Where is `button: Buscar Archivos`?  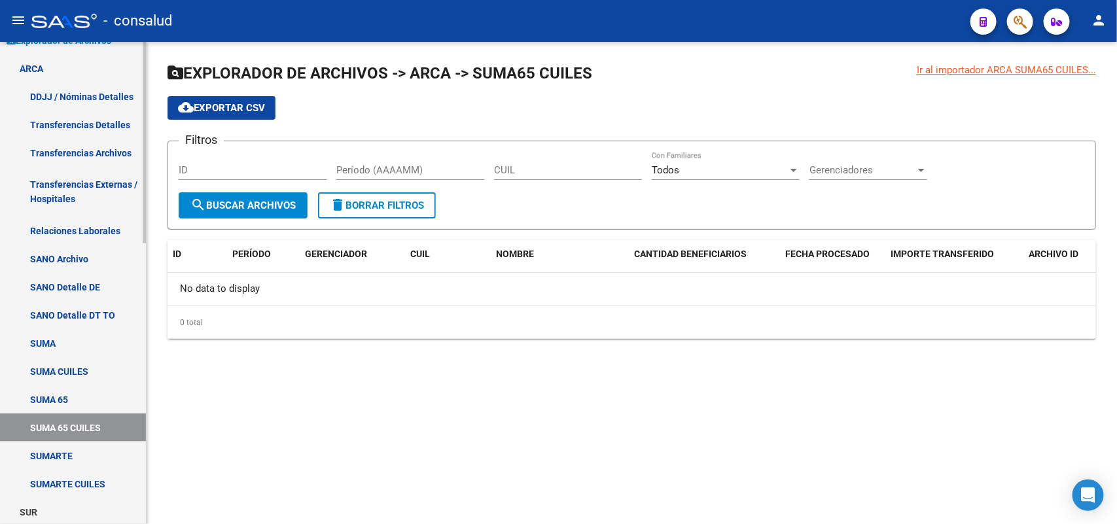 button: Buscar Archivos is located at coordinates (243, 205).